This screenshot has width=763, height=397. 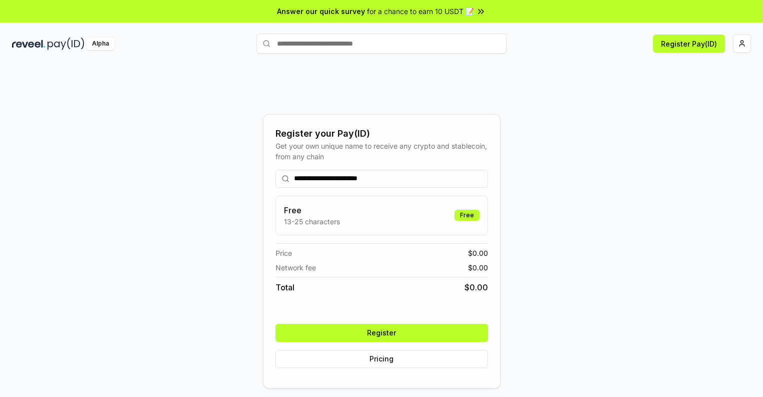 I want to click on h3: Free, so click(x=312, y=210).